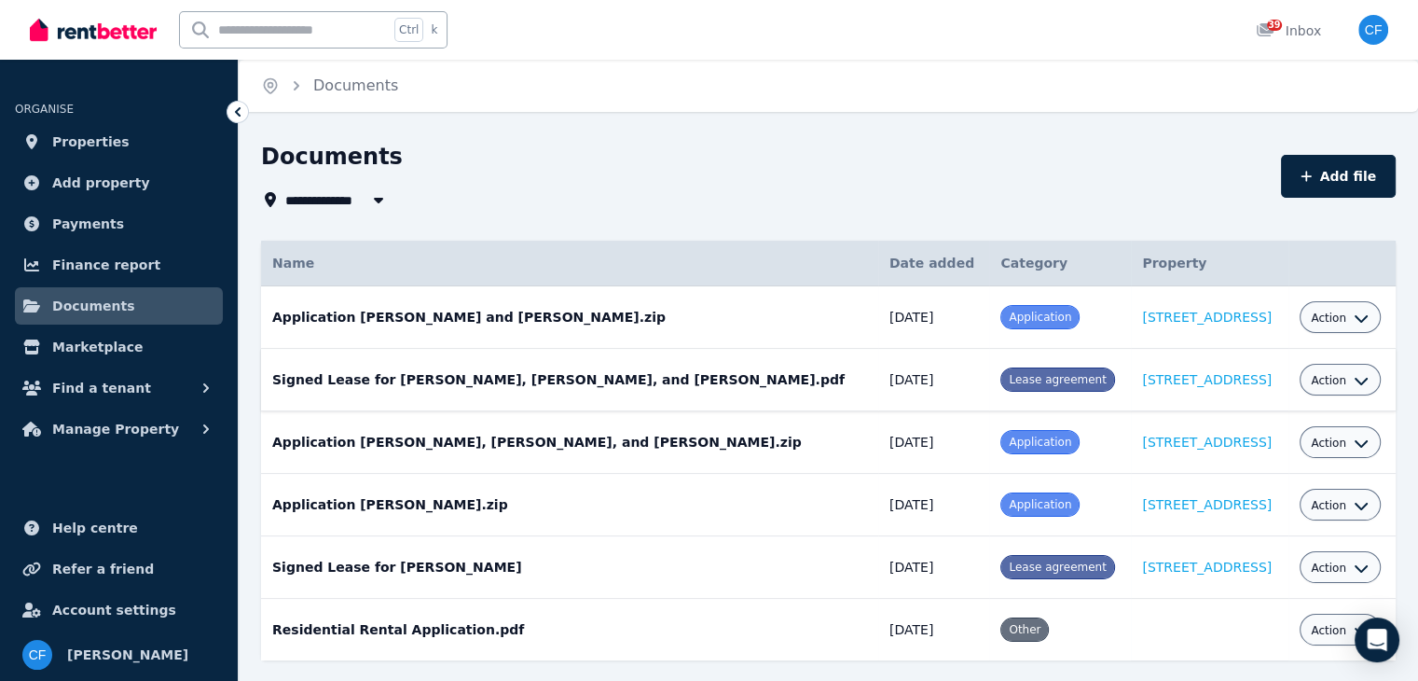 The height and width of the screenshot is (681, 1418). What do you see at coordinates (332, 157) in the screenshot?
I see `h1: Documents` at bounding box center [332, 157].